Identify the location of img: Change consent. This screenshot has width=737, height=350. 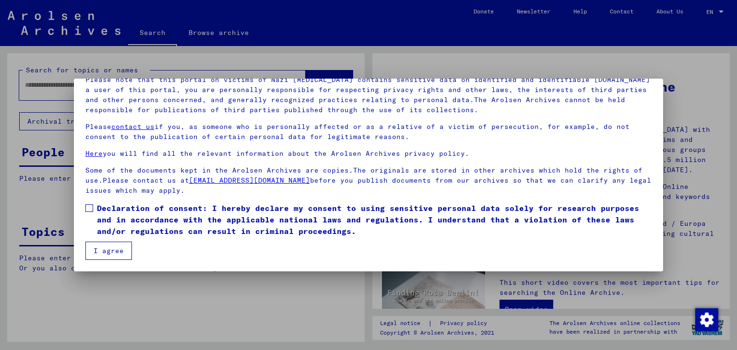
(707, 320).